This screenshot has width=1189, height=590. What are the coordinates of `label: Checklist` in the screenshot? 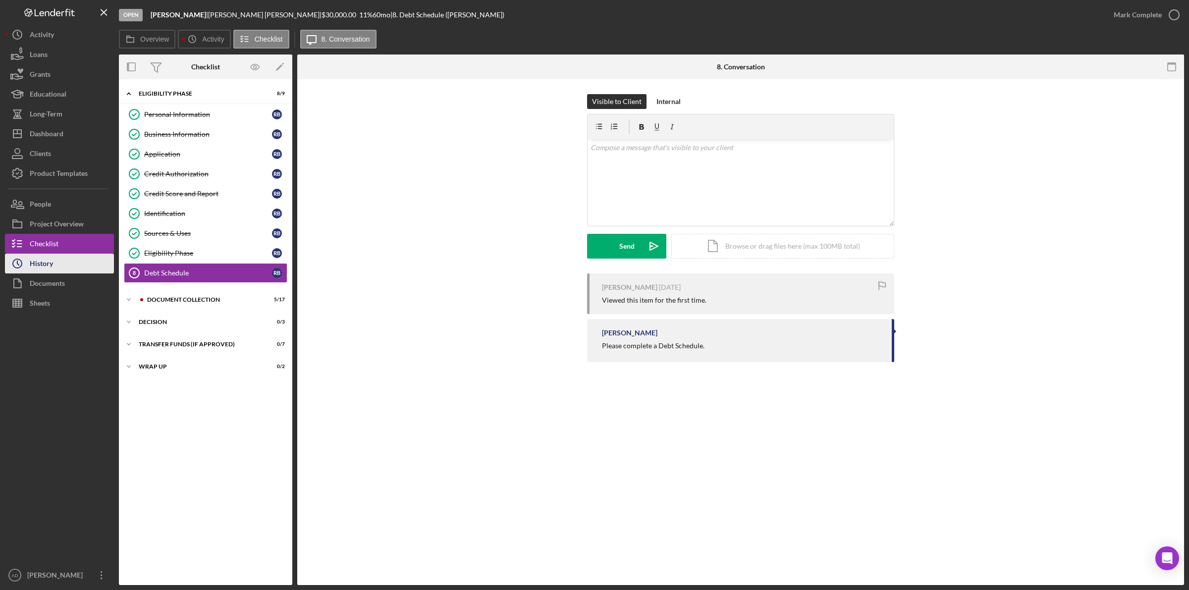 It's located at (268, 39).